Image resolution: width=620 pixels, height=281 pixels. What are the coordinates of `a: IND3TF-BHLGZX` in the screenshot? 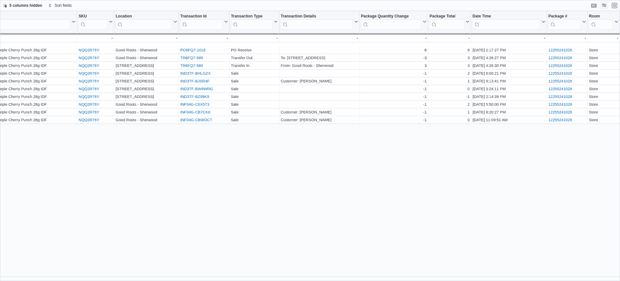 It's located at (196, 73).